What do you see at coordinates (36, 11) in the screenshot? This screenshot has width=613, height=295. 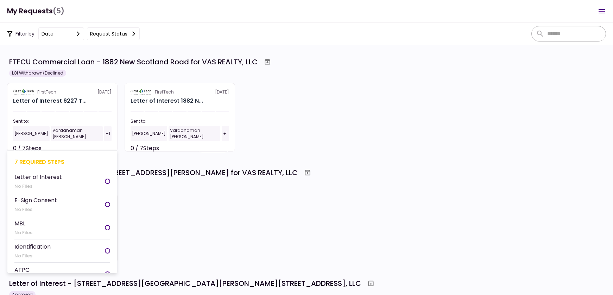 I see `h1: My Requests` at bounding box center [36, 11].